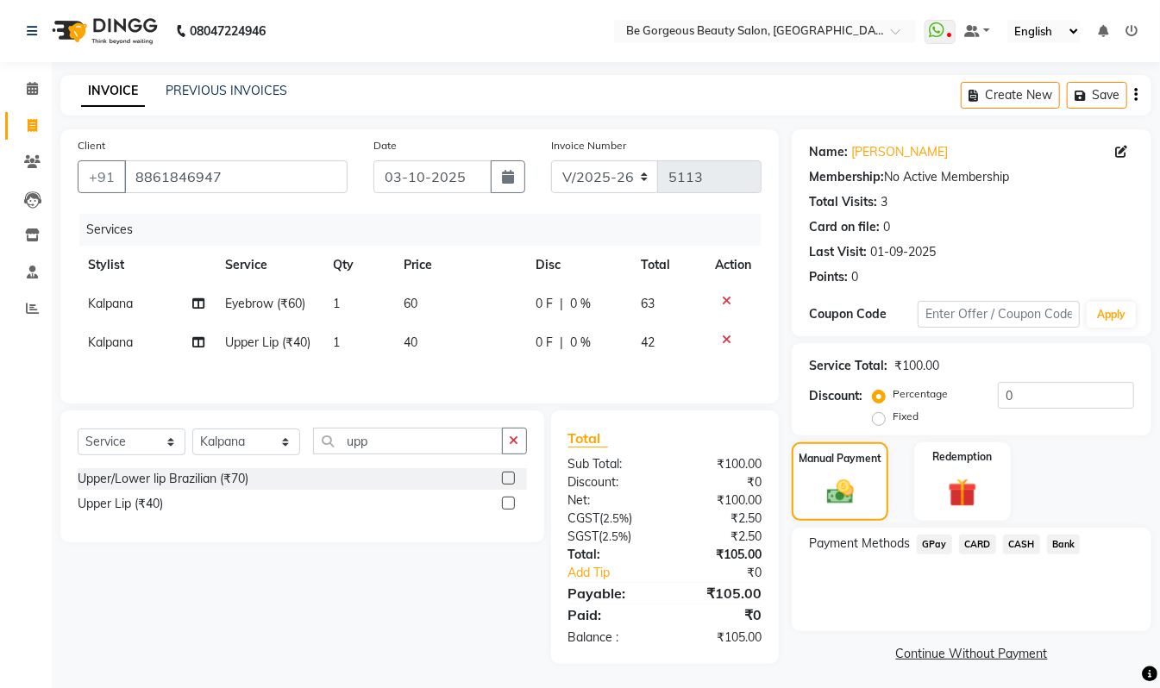 The width and height of the screenshot is (1160, 688). What do you see at coordinates (971, 654) in the screenshot?
I see `a: Continue Without Payment` at bounding box center [971, 654].